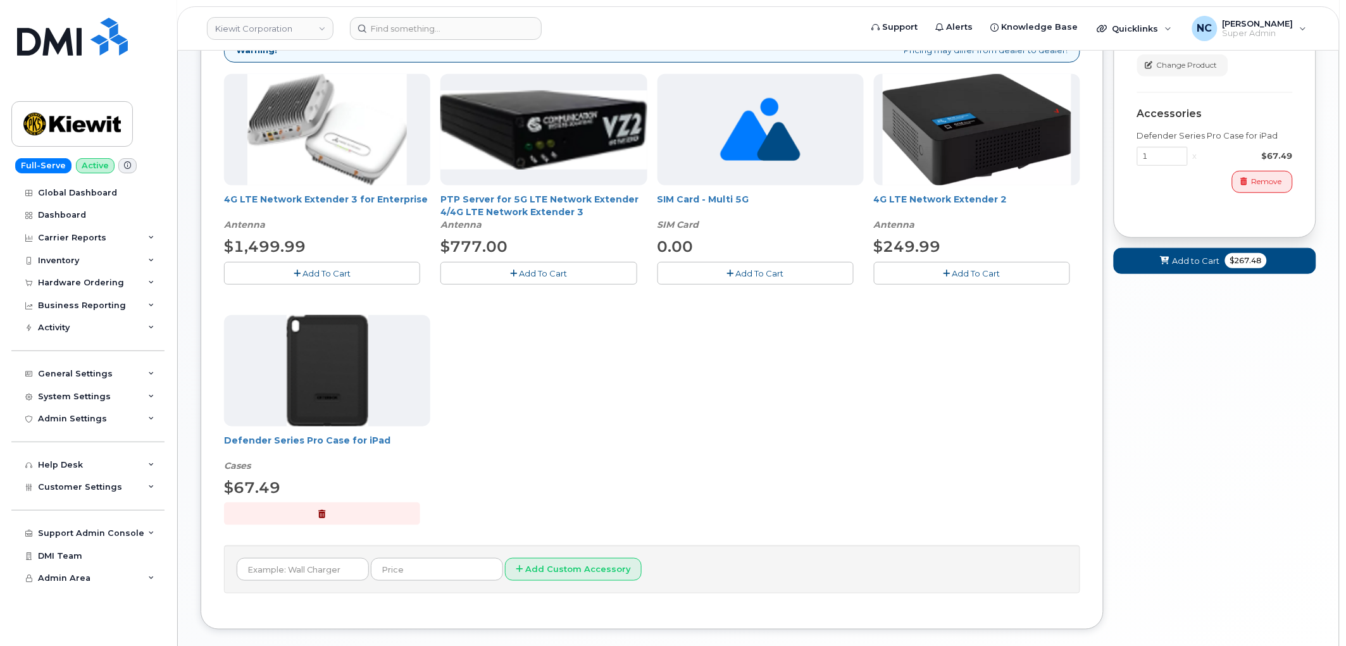 The image size is (1346, 646). Describe the element at coordinates (1250, 28) in the screenshot. I see `div: Nicholas Capella` at that location.